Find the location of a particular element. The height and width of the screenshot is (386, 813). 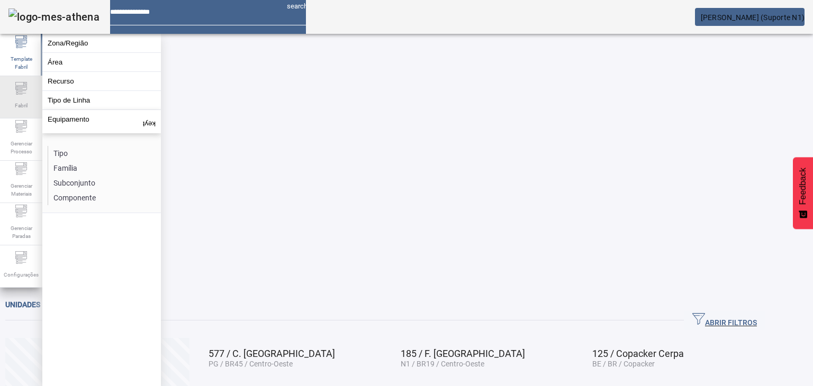

span: Unidades is located at coordinates (23, 305).